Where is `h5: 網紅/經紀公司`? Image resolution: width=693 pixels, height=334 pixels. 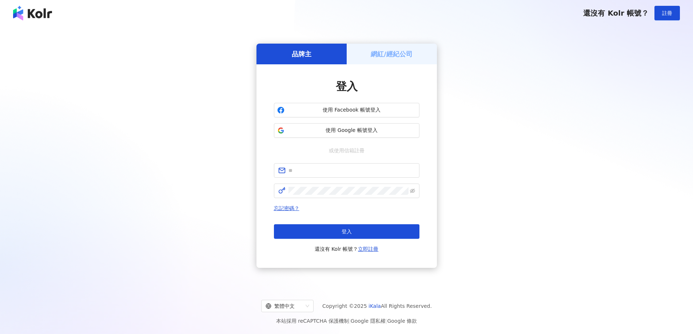 h5: 網紅/經紀公司 is located at coordinates (391, 54).